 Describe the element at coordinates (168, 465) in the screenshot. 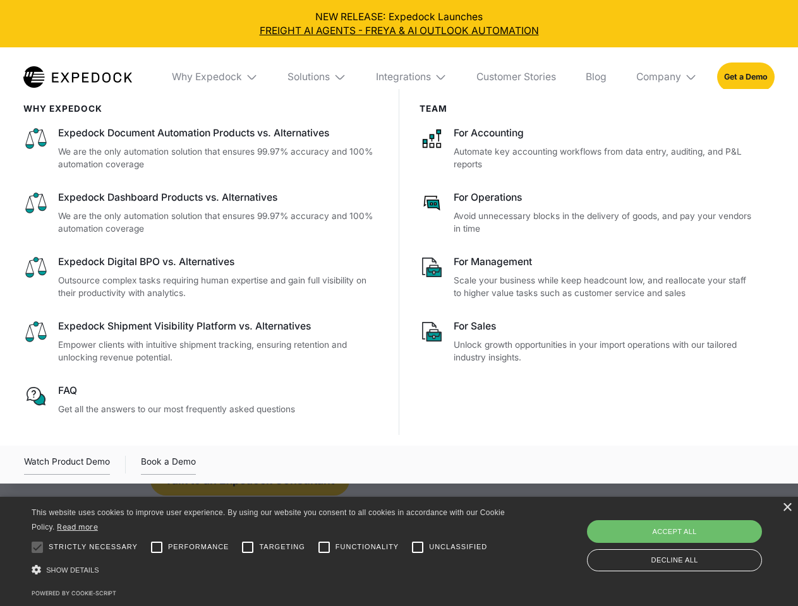

I see `a: Book a Demo` at that location.